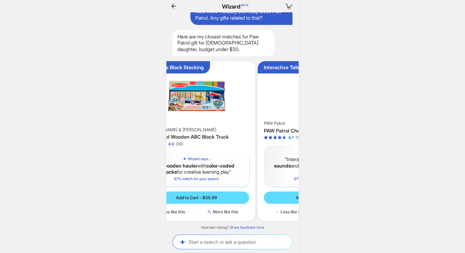  Describe the element at coordinates (291, 67) in the screenshot. I see `div: Interactive Talking Plush` at that location.